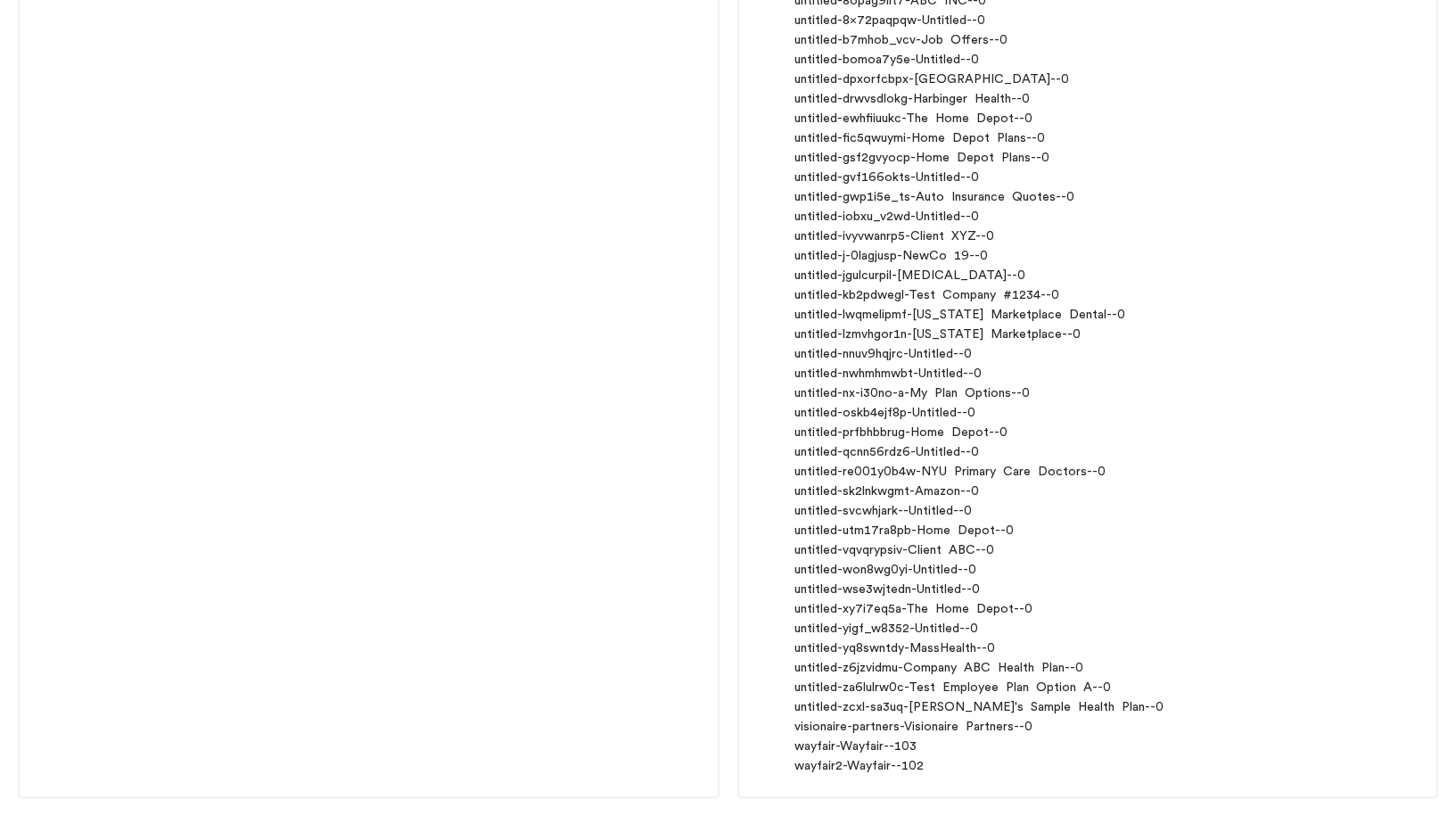 The height and width of the screenshot is (824, 1456). I want to click on div: untitled-b7mhob_vcv - Job Offers - - 0, so click(1087, 40).